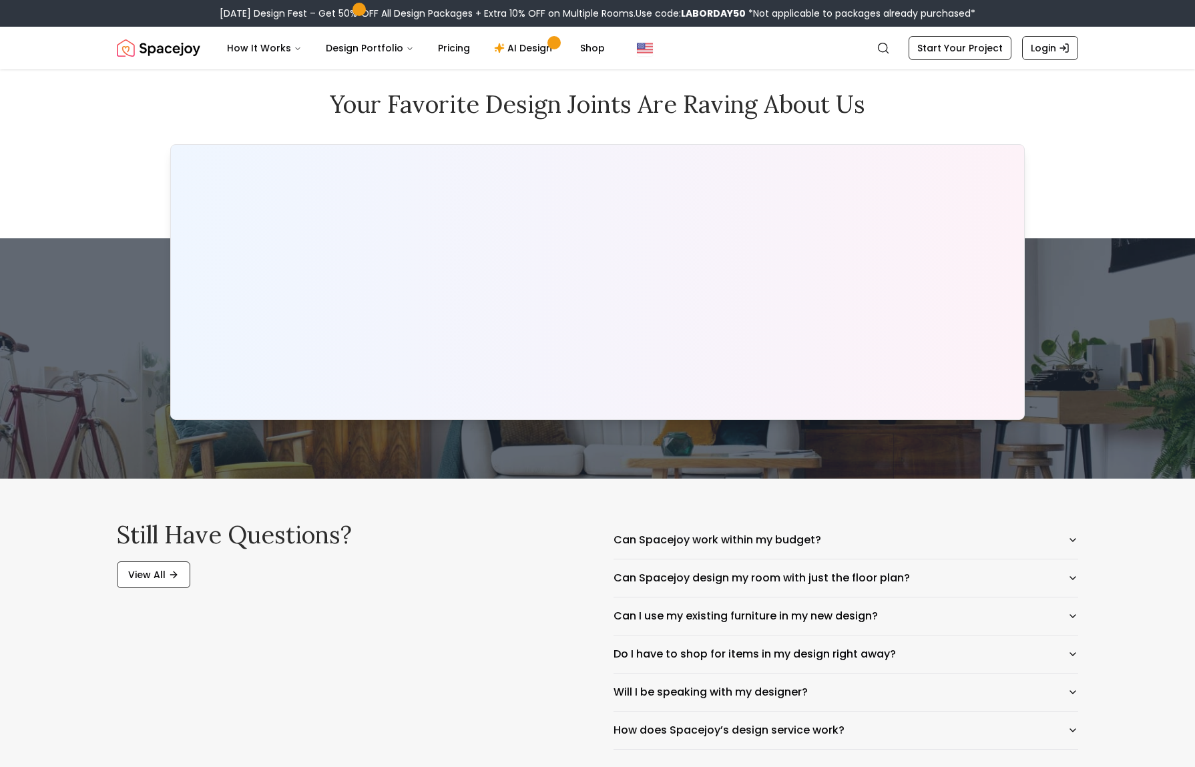 The image size is (1195, 767). Describe the element at coordinates (846, 692) in the screenshot. I see `button: Will I be speaking with my designer?` at that location.